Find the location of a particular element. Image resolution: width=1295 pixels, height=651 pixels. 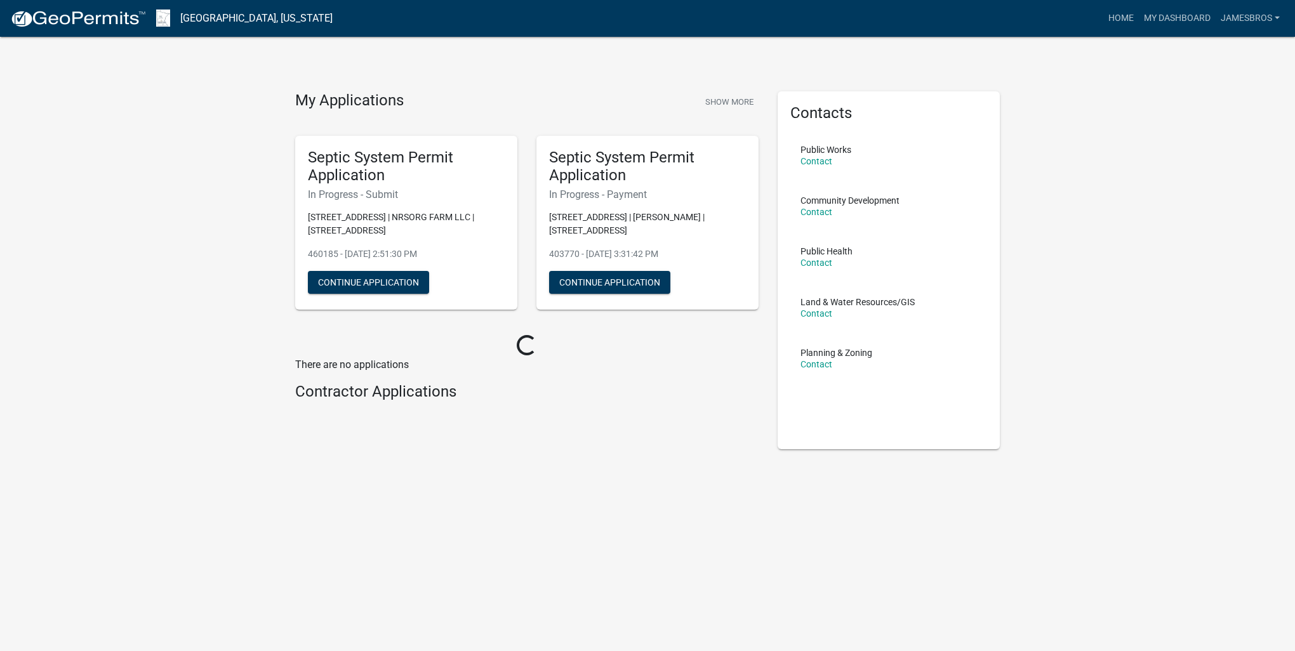

p: There are no applications is located at coordinates (527, 365).